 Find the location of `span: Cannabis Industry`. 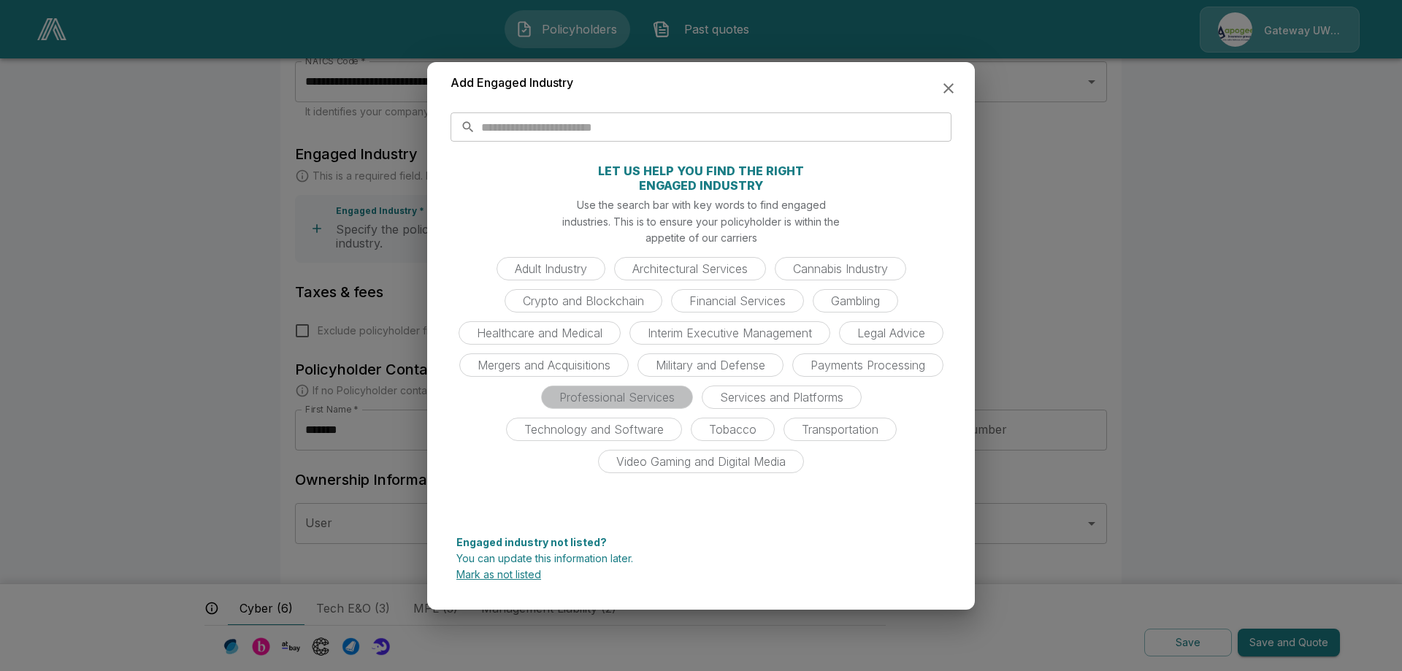

span: Cannabis Industry is located at coordinates (840, 269).